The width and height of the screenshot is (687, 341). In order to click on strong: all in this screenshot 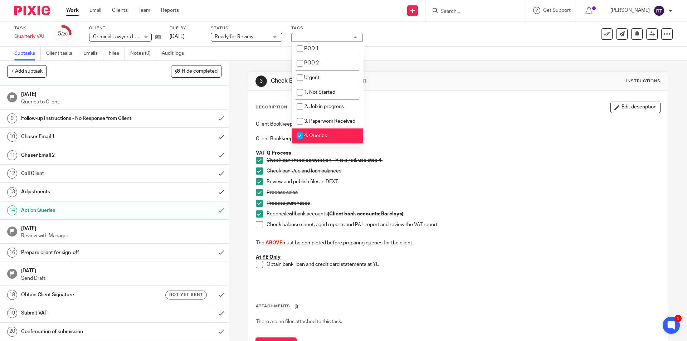, I will do `click(292, 214)`.